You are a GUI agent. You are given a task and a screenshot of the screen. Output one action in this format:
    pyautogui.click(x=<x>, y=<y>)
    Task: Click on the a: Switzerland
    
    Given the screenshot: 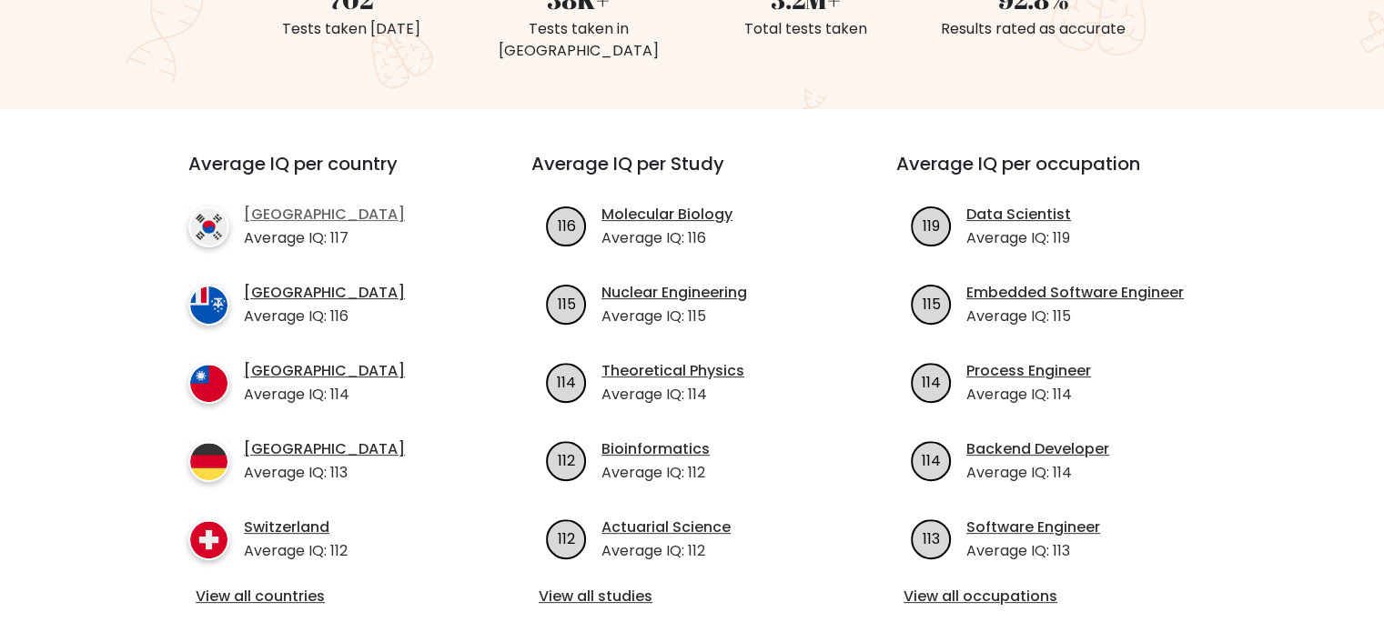 What is the action you would take?
    pyautogui.click(x=296, y=528)
    